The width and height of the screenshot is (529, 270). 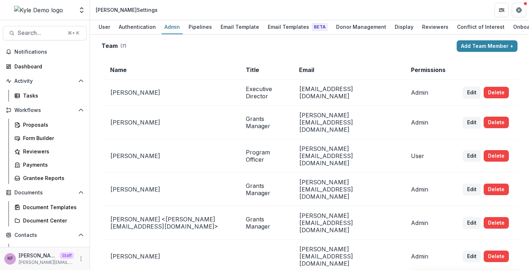 I want to click on div: Document Center, so click(x=52, y=220).